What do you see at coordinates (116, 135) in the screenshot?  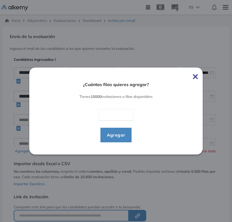 I see `span: Agregar` at bounding box center [116, 135].